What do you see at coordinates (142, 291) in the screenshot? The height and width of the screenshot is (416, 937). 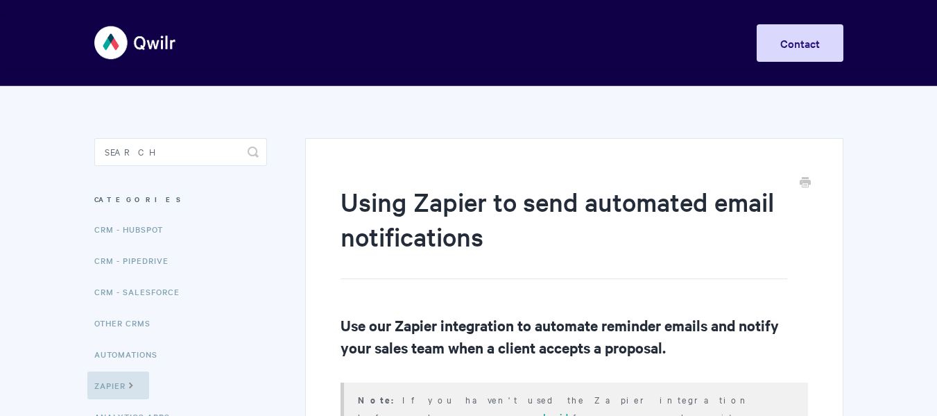 I see `a: CRM - Salesforce` at bounding box center [142, 291].